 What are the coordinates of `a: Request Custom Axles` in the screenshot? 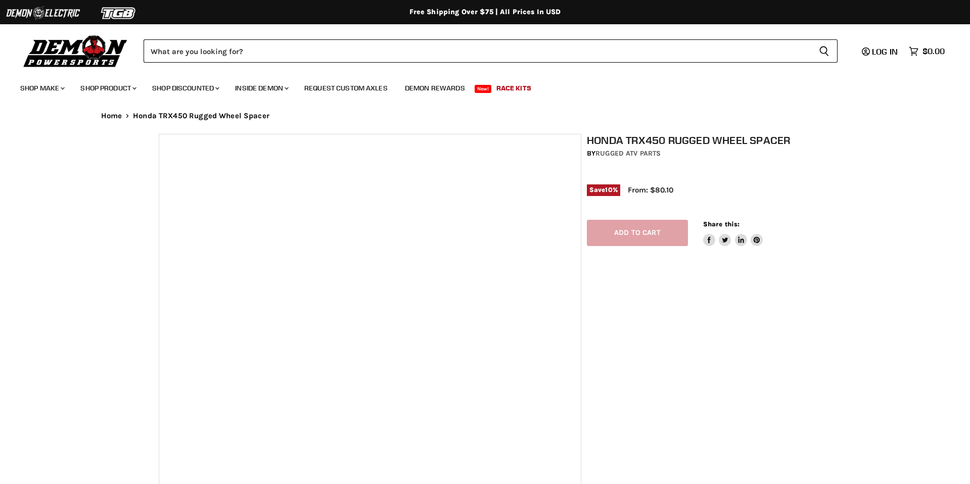 It's located at (346, 88).